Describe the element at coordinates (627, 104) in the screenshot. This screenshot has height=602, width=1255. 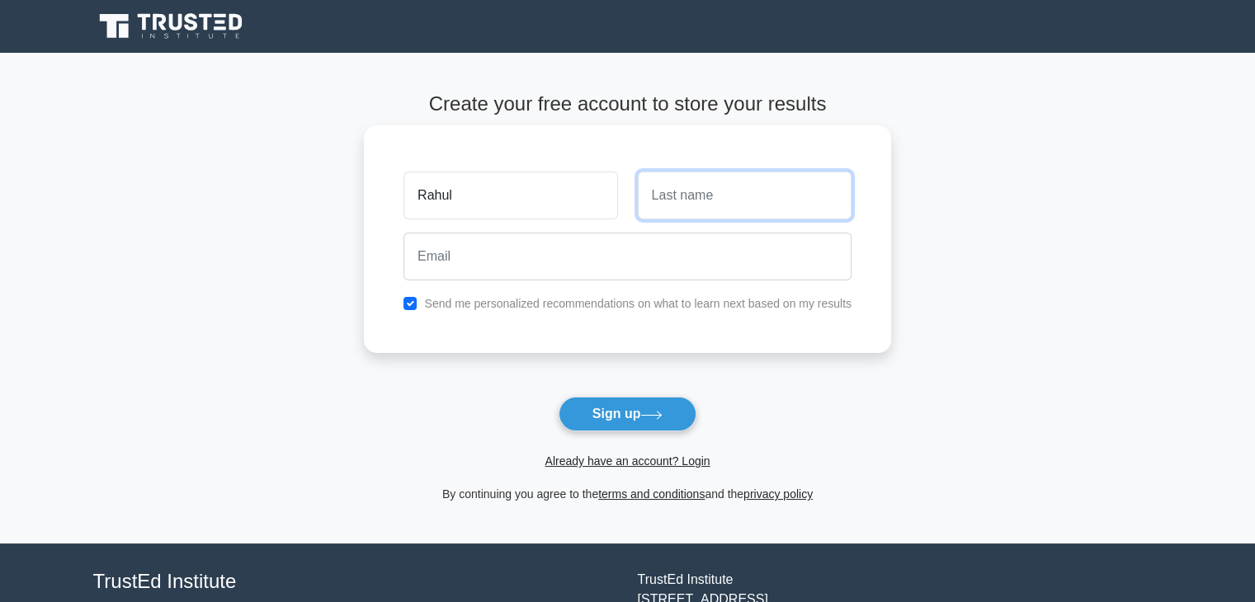
I see `h4: Create your free account to store your results` at that location.